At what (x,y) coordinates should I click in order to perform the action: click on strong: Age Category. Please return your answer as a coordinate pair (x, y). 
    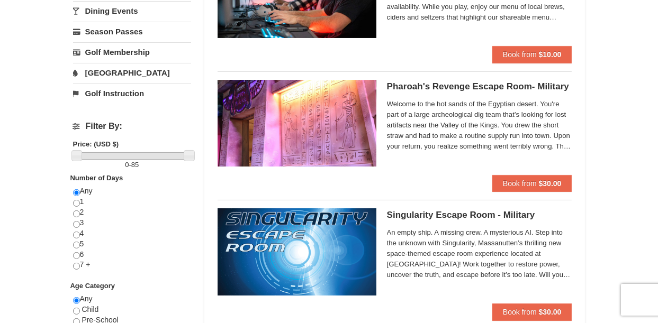
    Looking at the image, I should click on (93, 286).